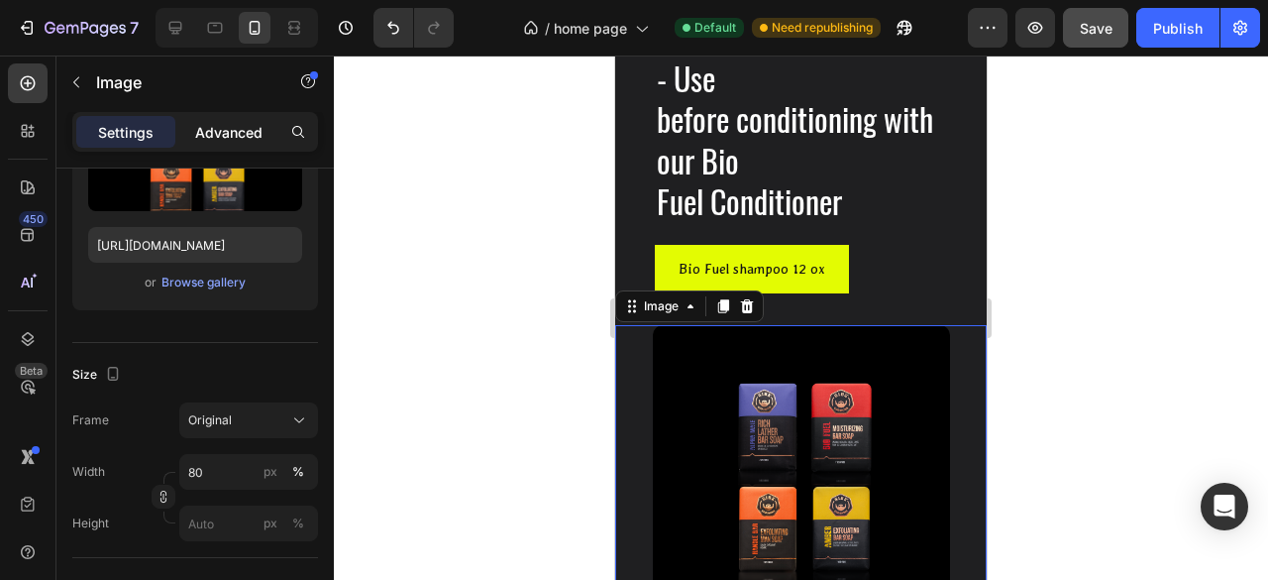 This screenshot has width=1268, height=580. I want to click on button: Save, so click(1096, 28).